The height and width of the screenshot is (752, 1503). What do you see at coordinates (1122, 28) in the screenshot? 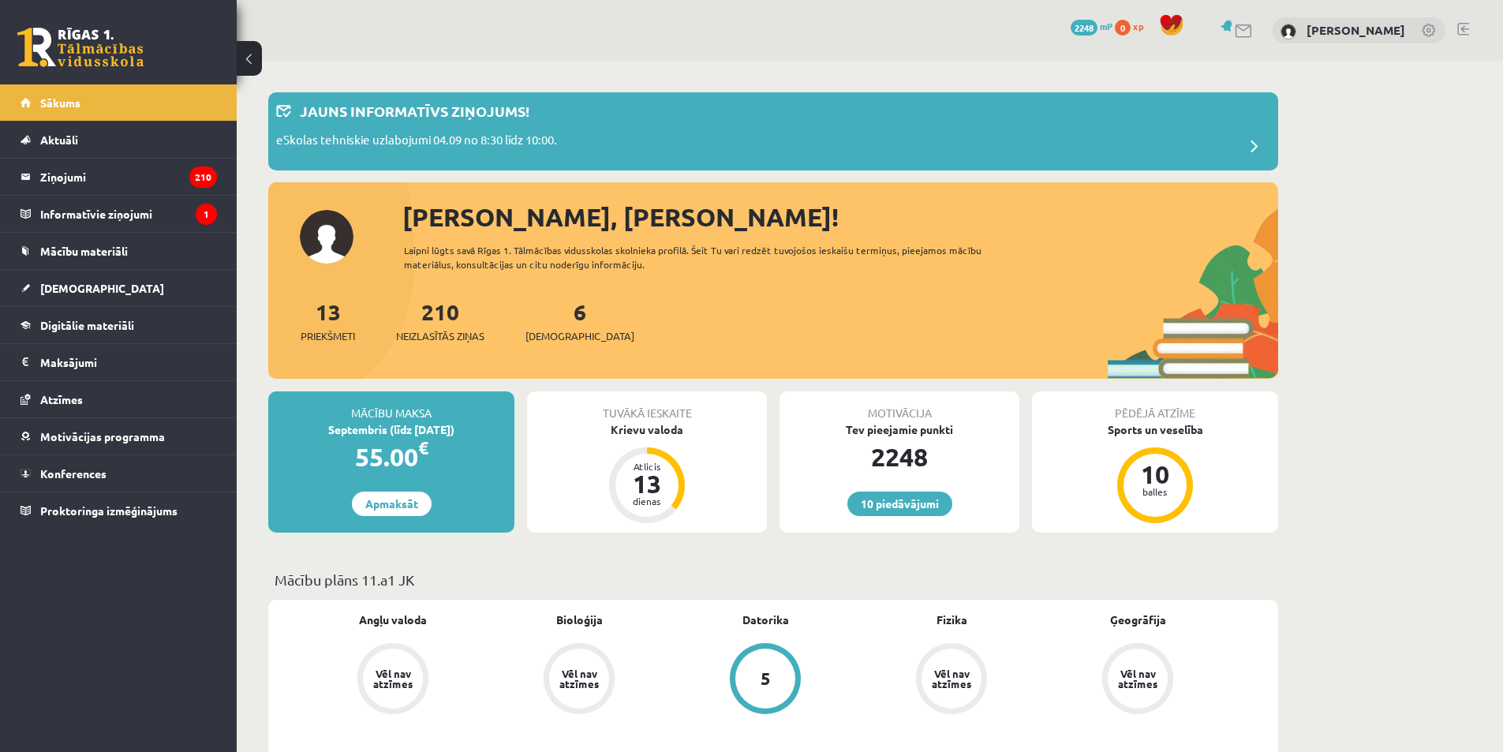
I see `span: 0` at bounding box center [1122, 28].